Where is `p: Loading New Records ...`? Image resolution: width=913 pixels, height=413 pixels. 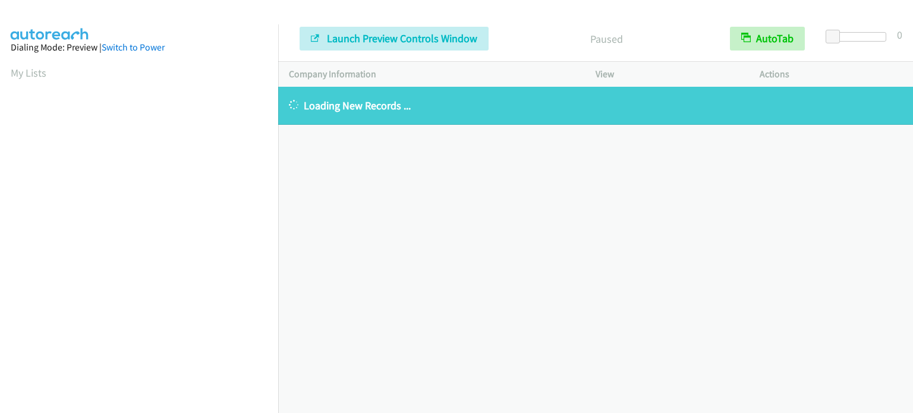
p: Loading New Records ... is located at coordinates (596, 105).